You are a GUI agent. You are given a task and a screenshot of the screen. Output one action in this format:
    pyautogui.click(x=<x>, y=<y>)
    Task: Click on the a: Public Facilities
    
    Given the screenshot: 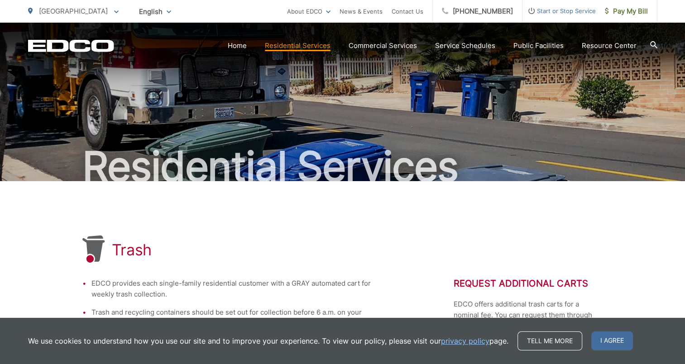 What is the action you would take?
    pyautogui.click(x=538, y=46)
    